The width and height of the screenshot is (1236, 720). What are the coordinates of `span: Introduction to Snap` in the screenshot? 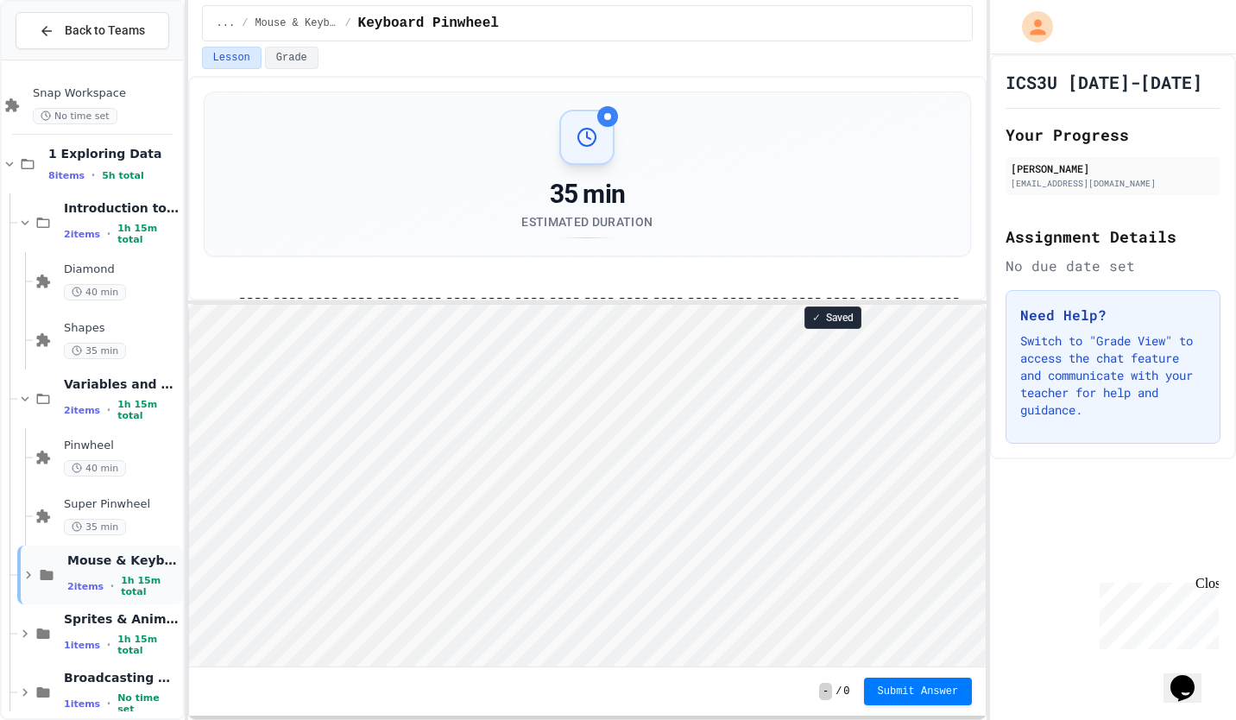 It's located at (122, 208).